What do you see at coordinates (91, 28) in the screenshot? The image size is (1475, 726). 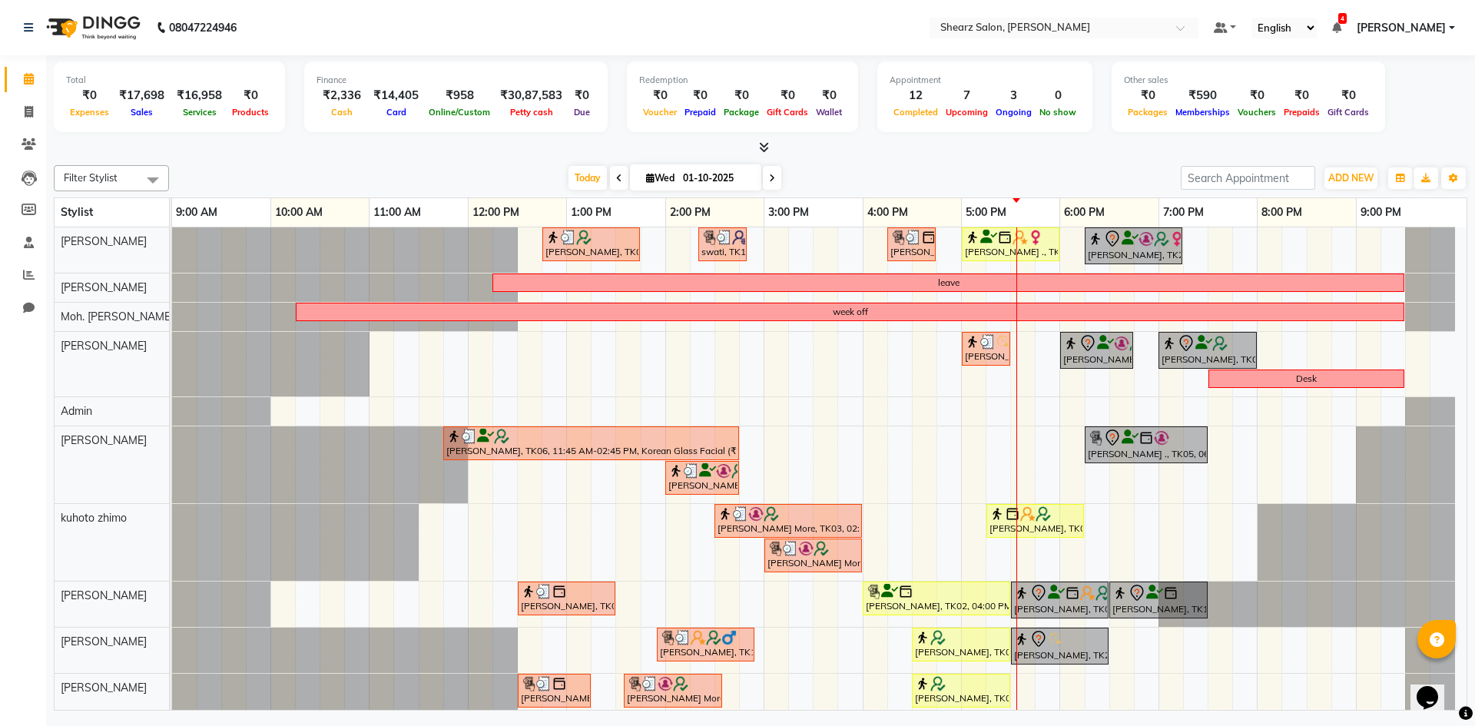 I see `img: logo` at bounding box center [91, 28].